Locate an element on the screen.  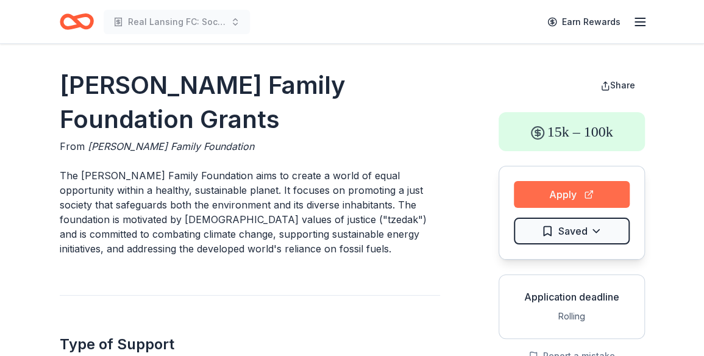
div: Application deadline is located at coordinates (572, 297).